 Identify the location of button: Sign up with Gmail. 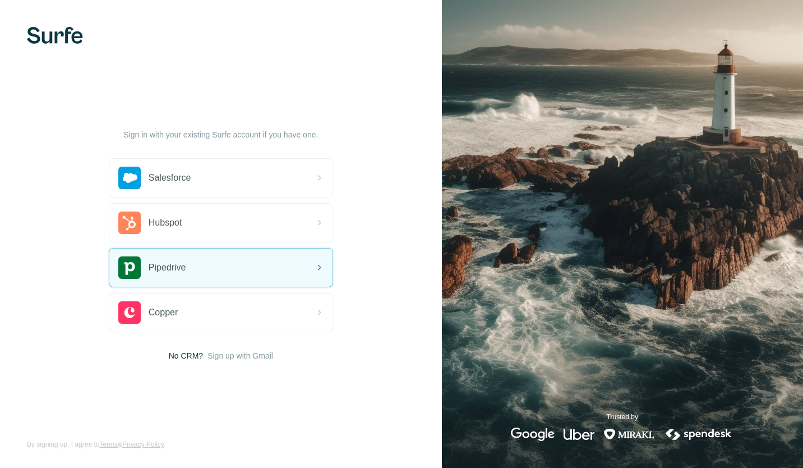
(240, 355).